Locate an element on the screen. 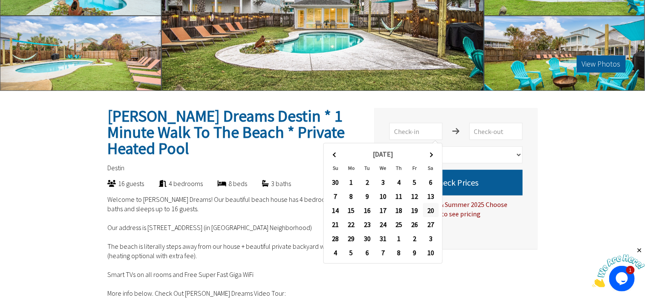  td: 22 is located at coordinates (351, 224).